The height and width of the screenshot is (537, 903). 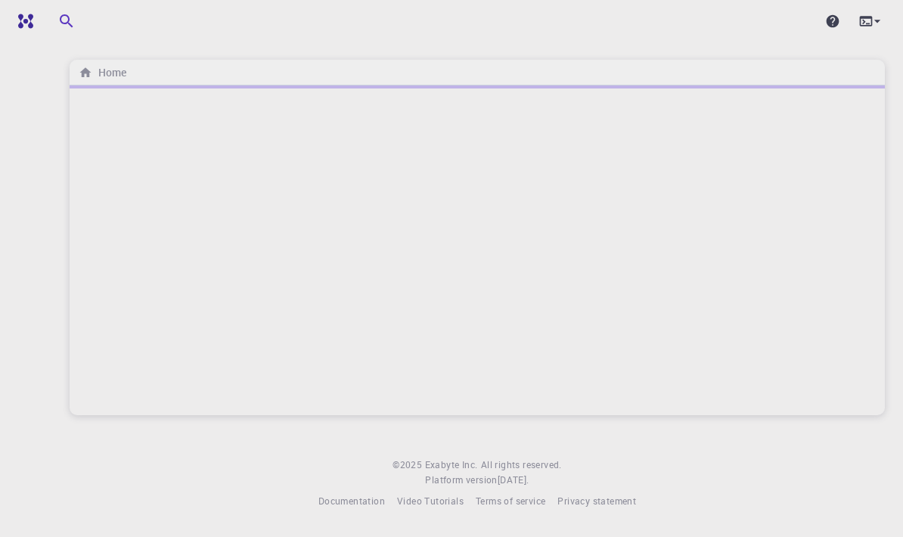 I want to click on nav: breadcrumb, so click(x=102, y=73).